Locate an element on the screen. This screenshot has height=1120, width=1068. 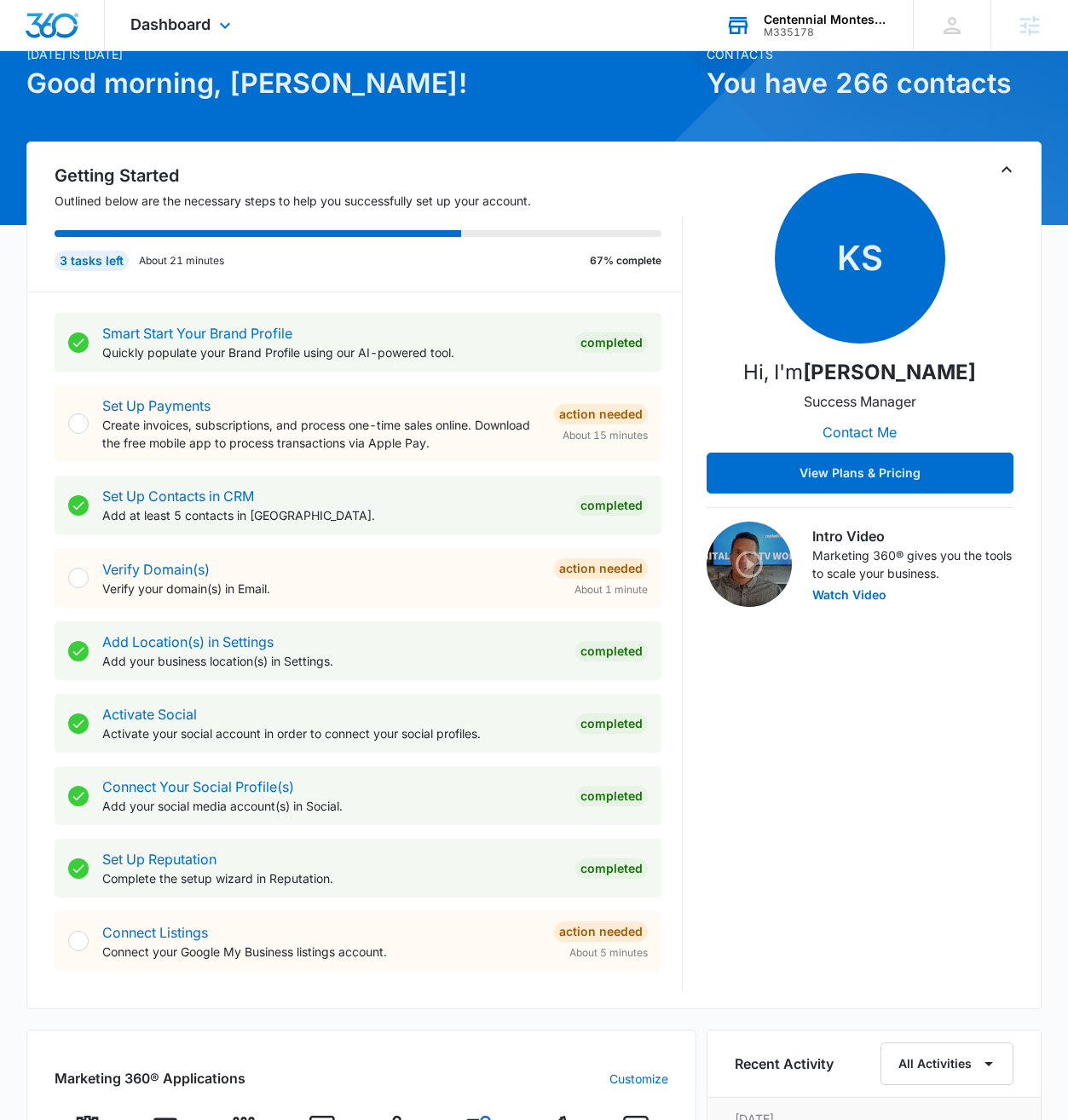
div: 3 tasks left is located at coordinates (91, 260).